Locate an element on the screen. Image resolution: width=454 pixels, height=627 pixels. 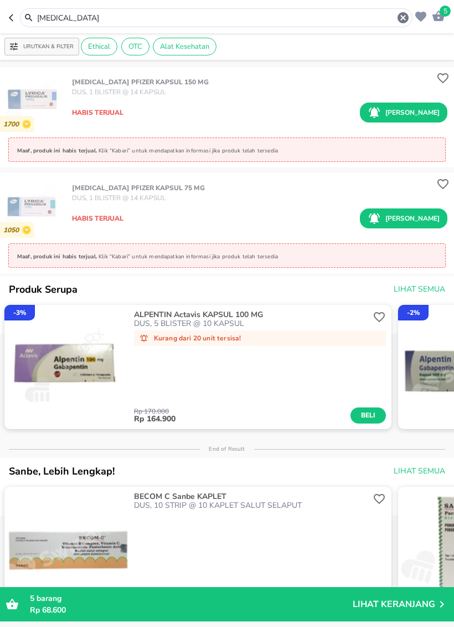
span: Rp 68.600 is located at coordinates (48, 610).